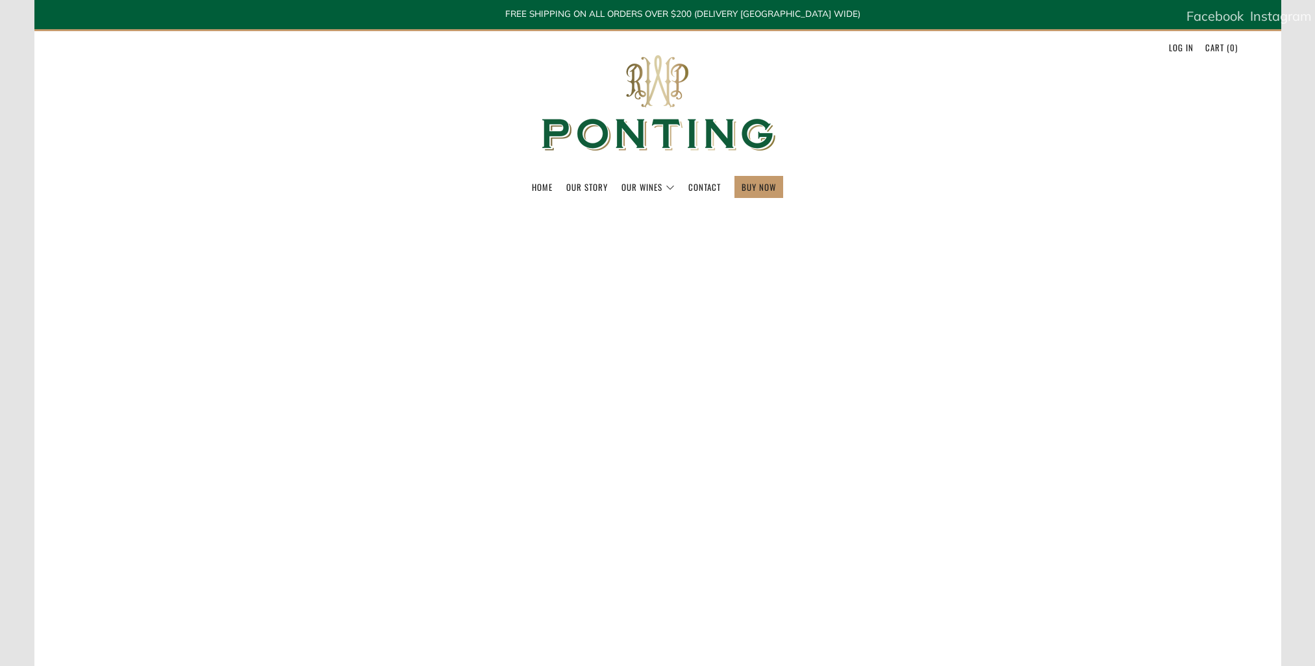 The image size is (1315, 666). I want to click on a: Our Wines, so click(648, 187).